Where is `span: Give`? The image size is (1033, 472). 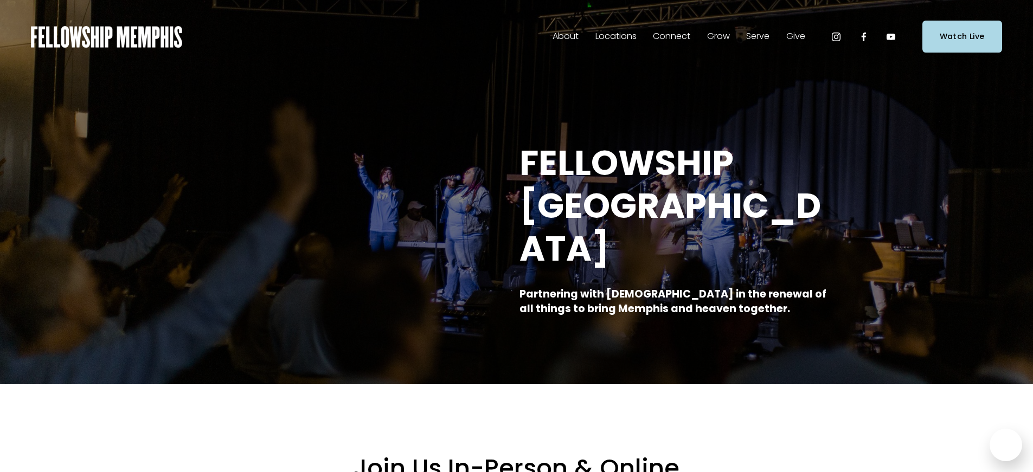 span: Give is located at coordinates (796, 36).